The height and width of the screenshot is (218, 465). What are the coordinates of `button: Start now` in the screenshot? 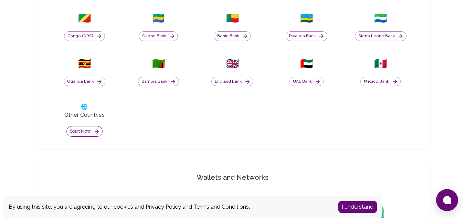 It's located at (84, 131).